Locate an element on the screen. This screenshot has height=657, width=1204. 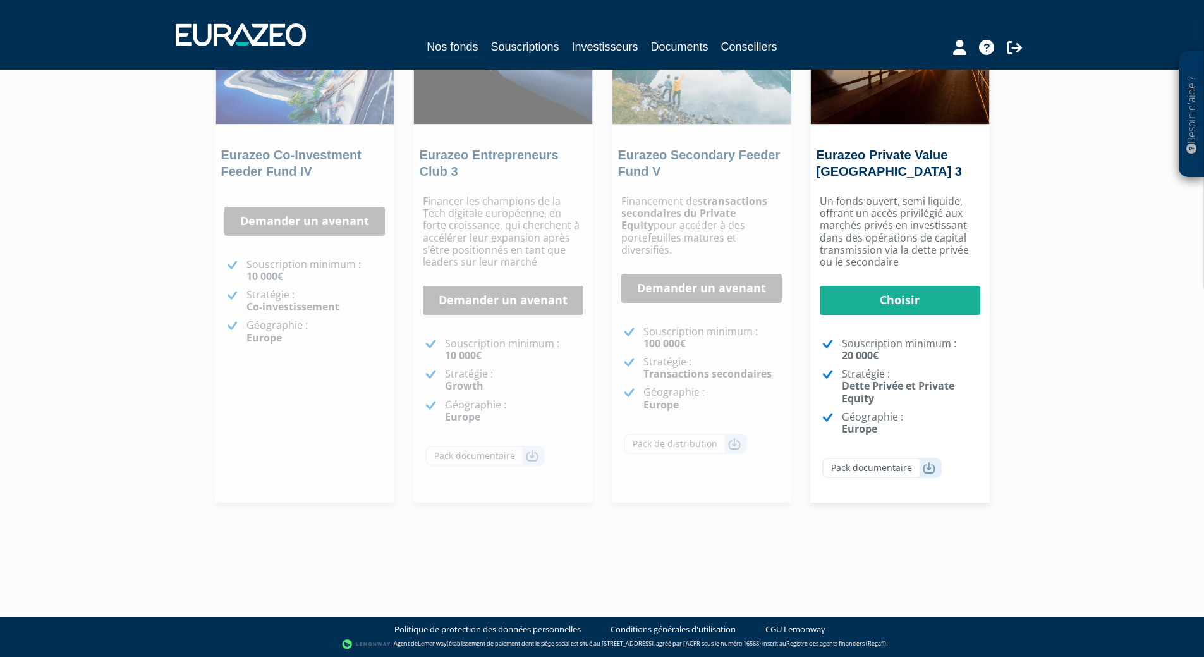
a: Choisir is located at coordinates (900, 300).